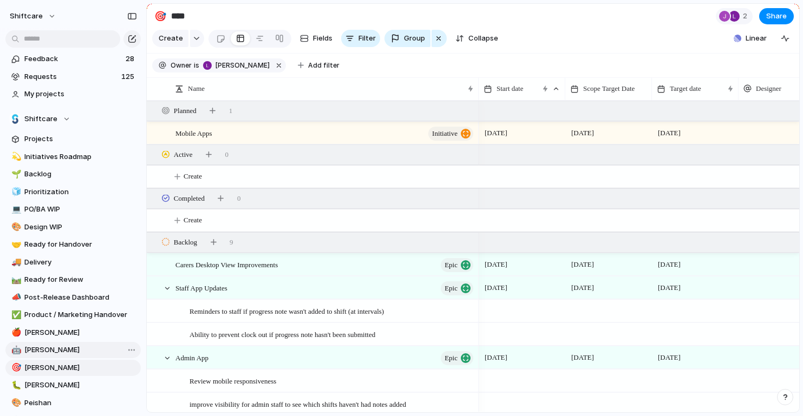  I want to click on span: Review mobile responsiveness, so click(233, 380).